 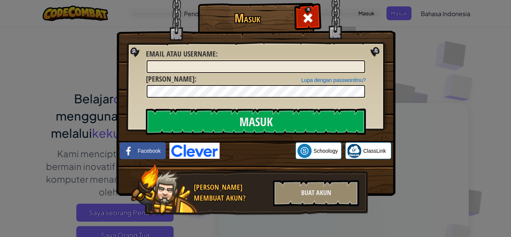 I want to click on img: facebook_small.png, so click(x=129, y=151).